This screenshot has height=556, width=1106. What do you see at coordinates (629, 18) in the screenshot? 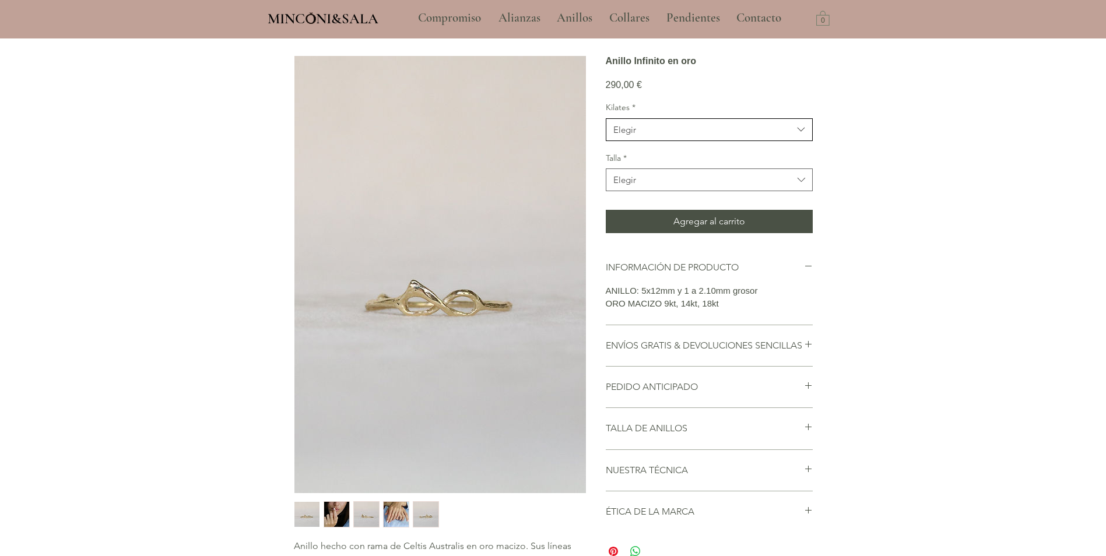
I see `p: Collares` at bounding box center [629, 18].